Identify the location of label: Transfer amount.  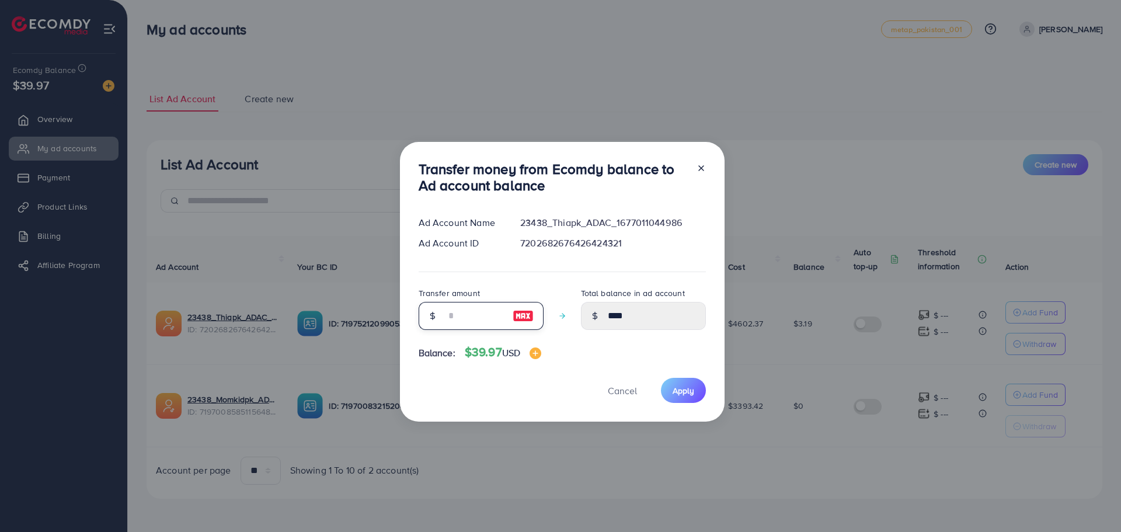
(449, 293).